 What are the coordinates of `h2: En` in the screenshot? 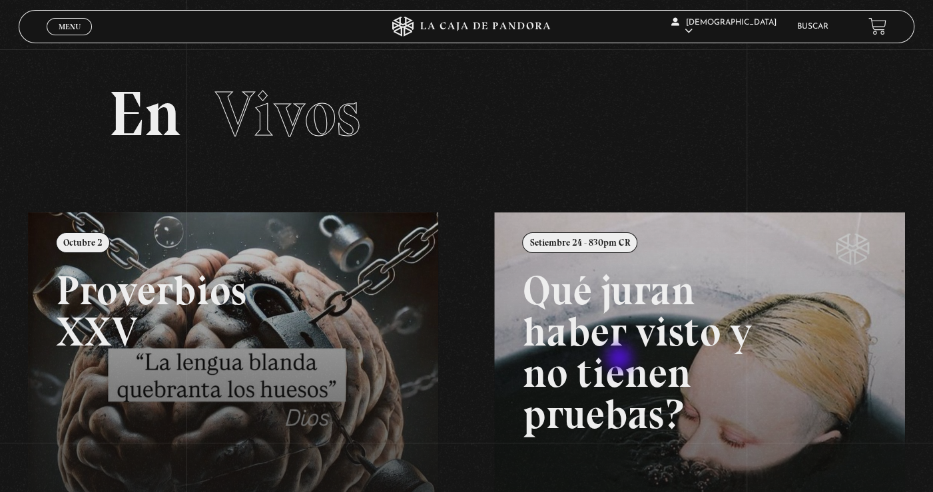 It's located at (467, 114).